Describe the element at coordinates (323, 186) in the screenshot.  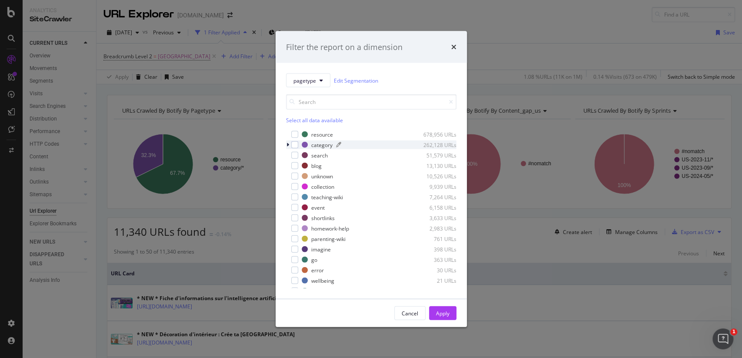
I see `div: collection` at that location.